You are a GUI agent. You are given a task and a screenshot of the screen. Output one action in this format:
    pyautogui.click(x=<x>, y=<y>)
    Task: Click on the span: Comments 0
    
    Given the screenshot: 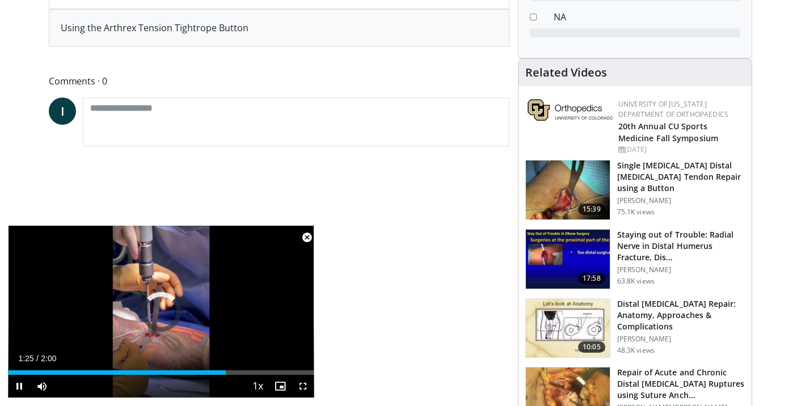 What is the action you would take?
    pyautogui.click(x=279, y=81)
    